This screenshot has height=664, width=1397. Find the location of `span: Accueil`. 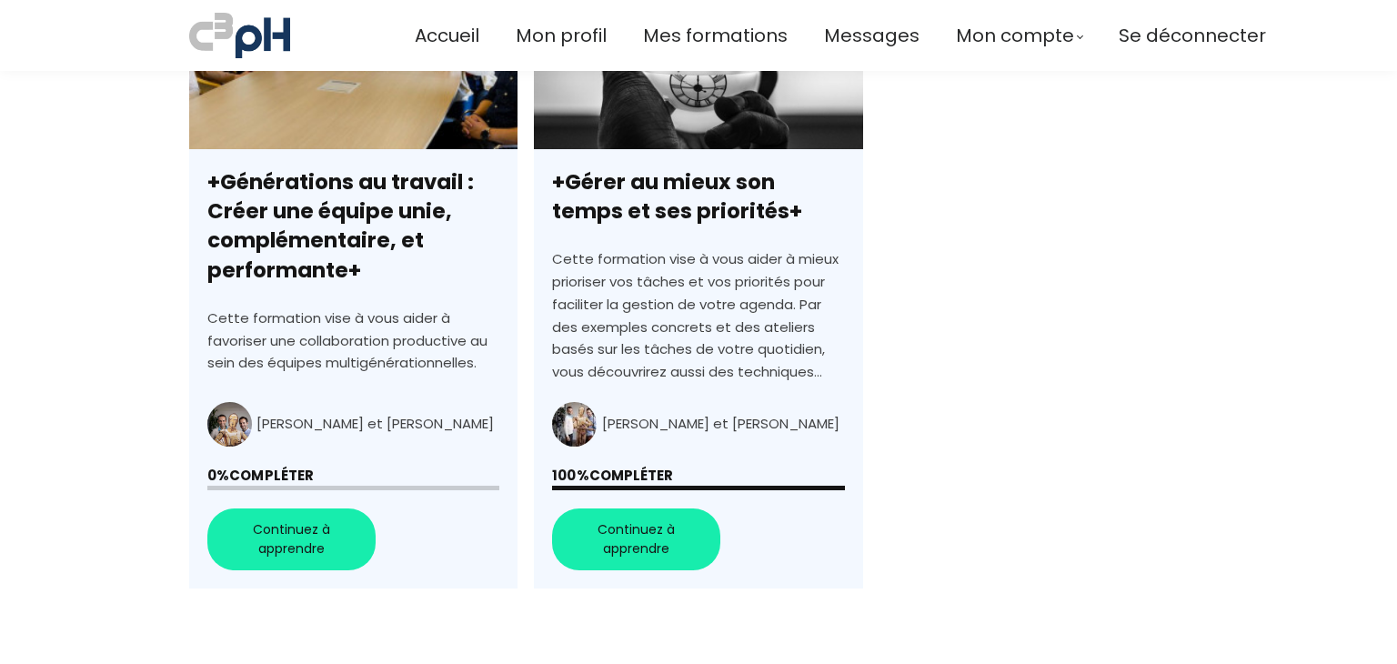

span: Accueil is located at coordinates (446, 35).